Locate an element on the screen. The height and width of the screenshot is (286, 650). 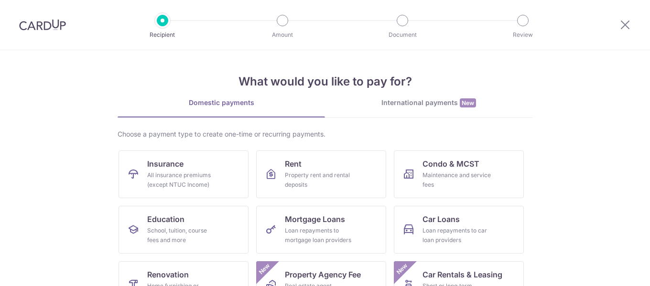
span: Insurance is located at coordinates (165, 164).